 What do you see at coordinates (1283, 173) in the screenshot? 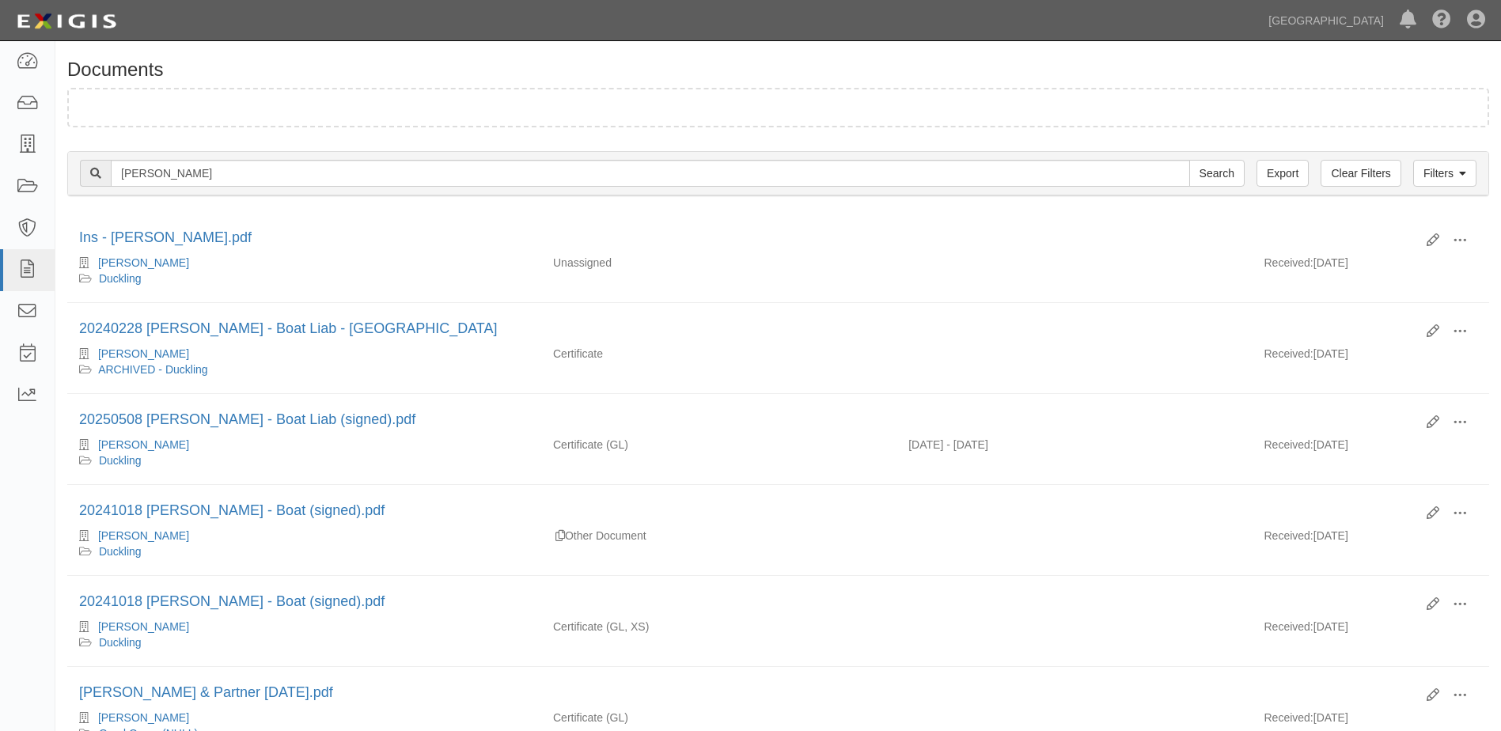
I see `a: Export` at bounding box center [1283, 173].